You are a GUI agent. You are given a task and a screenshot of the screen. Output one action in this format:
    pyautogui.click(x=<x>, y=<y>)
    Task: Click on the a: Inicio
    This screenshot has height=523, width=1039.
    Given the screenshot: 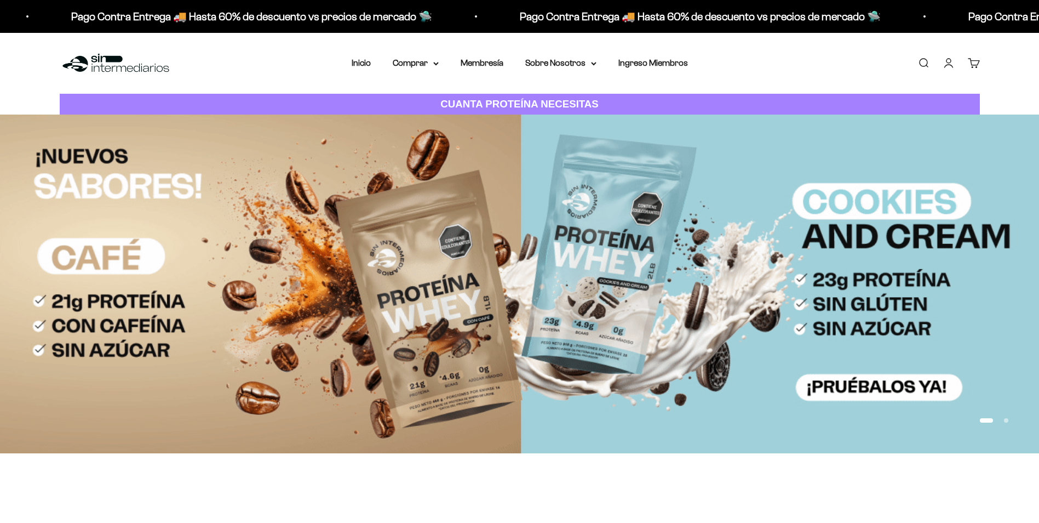 What is the action you would take?
    pyautogui.click(x=361, y=62)
    